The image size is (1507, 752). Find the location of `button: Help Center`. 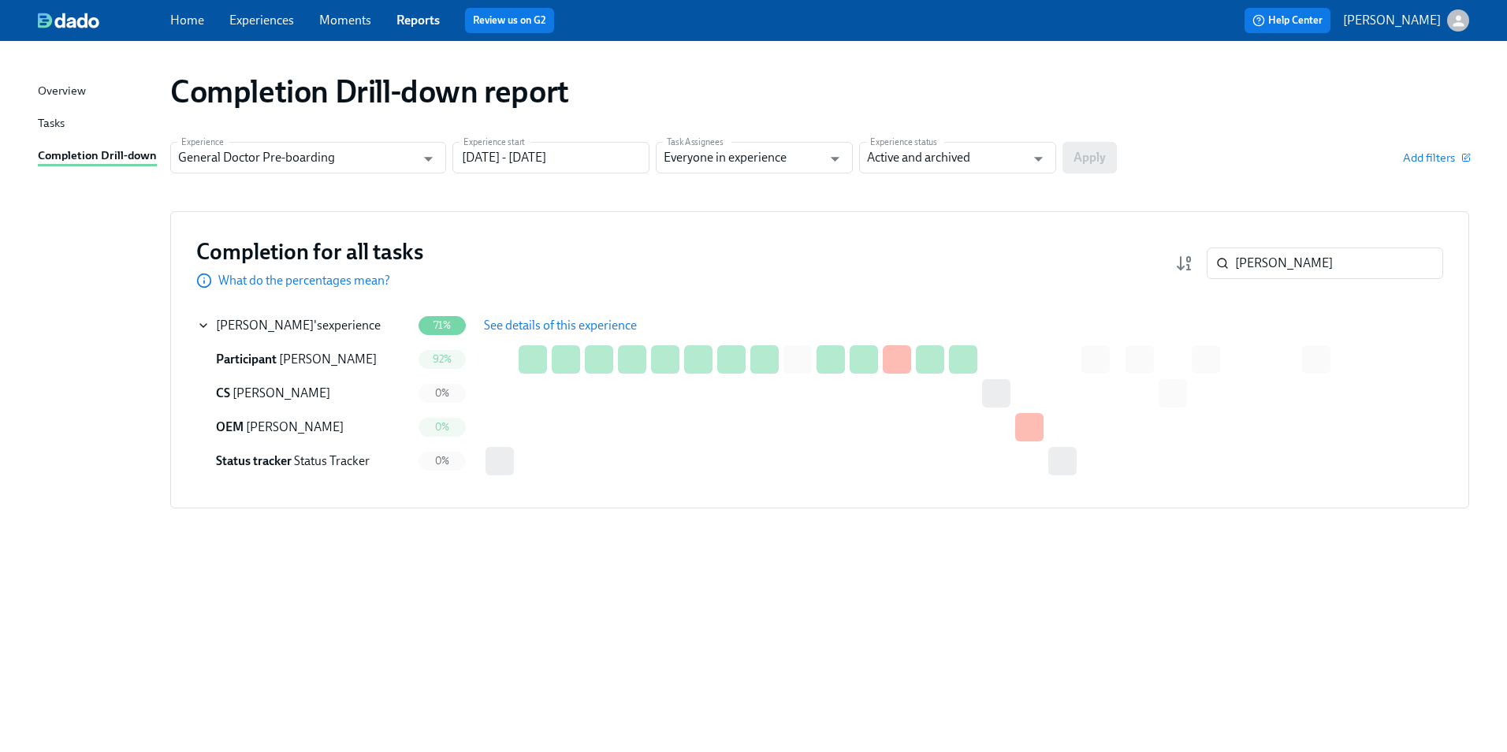

button: Help Center is located at coordinates (1287, 20).